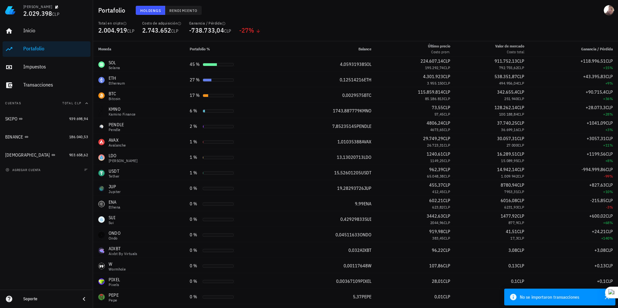 The image size is (618, 308). I want to click on div: W, so click(117, 264).